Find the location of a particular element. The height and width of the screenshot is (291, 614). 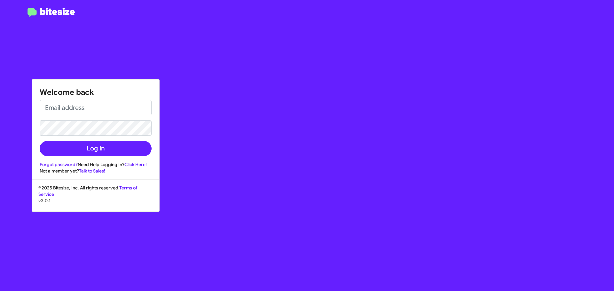

button: Log In is located at coordinates (96, 149).